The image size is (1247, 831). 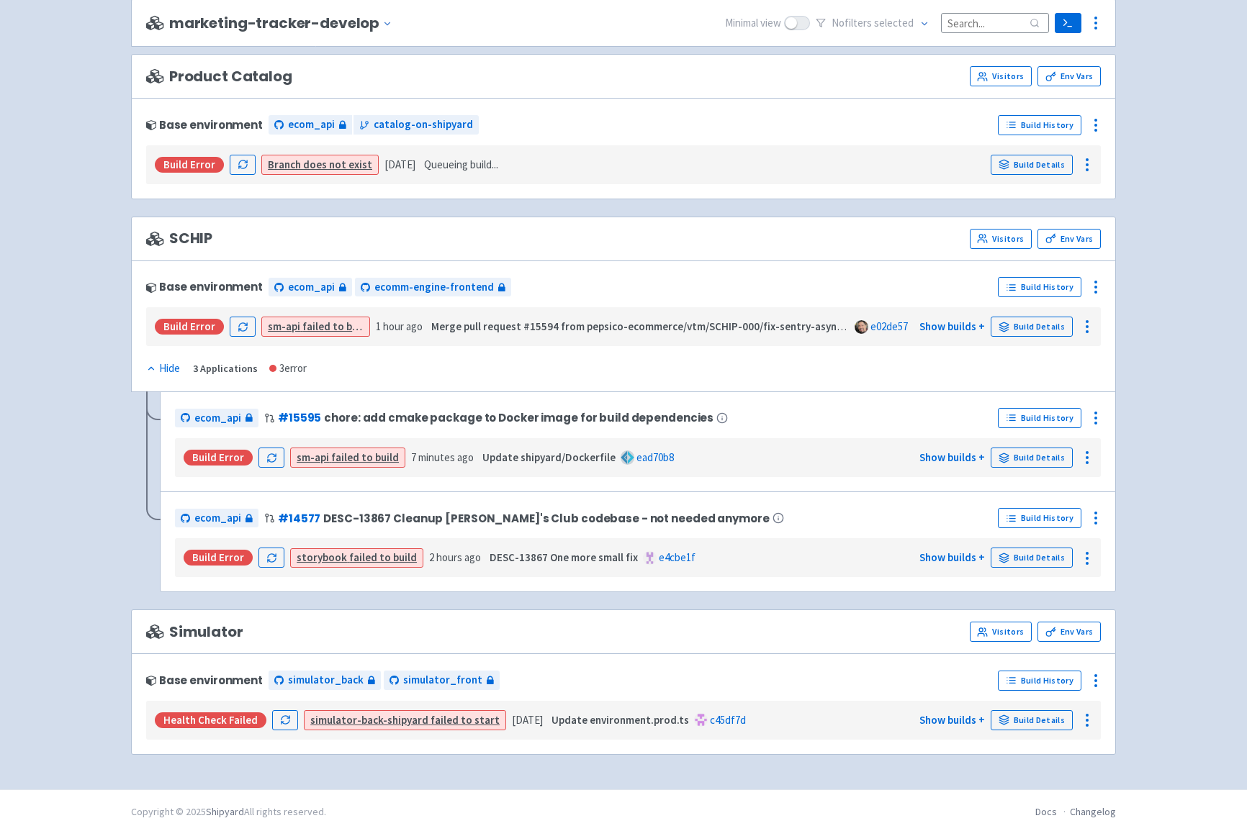 What do you see at coordinates (284, 23) in the screenshot?
I see `button: marketing-tracker-develop` at bounding box center [284, 23].